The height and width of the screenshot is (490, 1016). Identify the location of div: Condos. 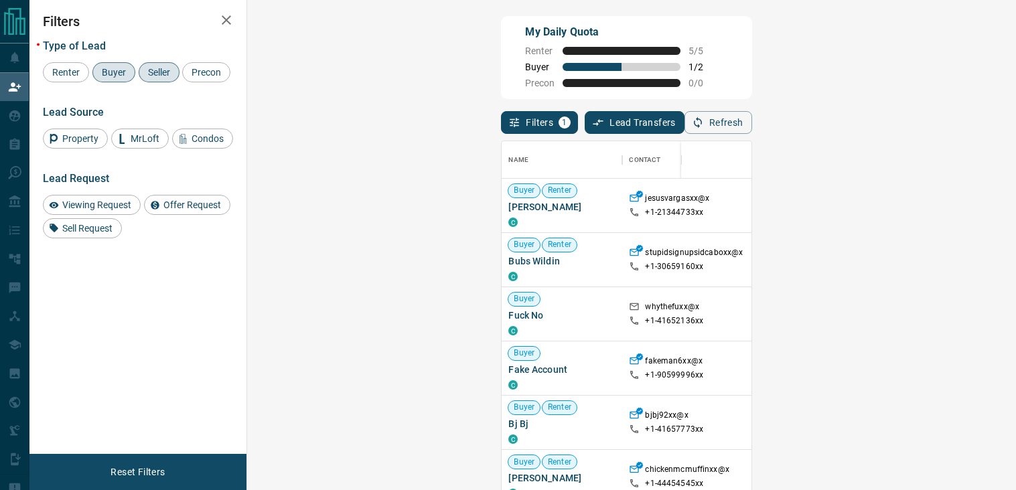
(202, 139).